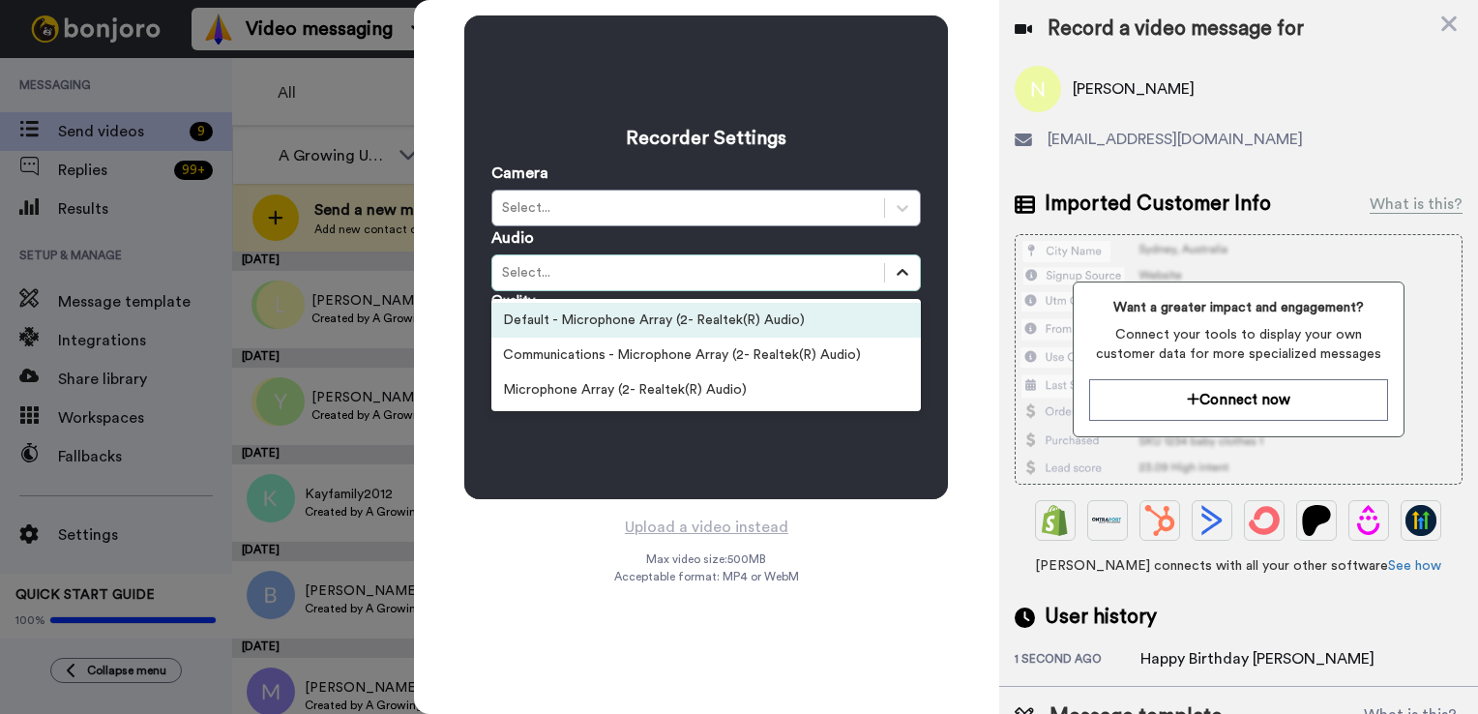  What do you see at coordinates (706, 390) in the screenshot?
I see `div: Microphone Array (2- Realtek(R) Audio)` at bounding box center [706, 390].